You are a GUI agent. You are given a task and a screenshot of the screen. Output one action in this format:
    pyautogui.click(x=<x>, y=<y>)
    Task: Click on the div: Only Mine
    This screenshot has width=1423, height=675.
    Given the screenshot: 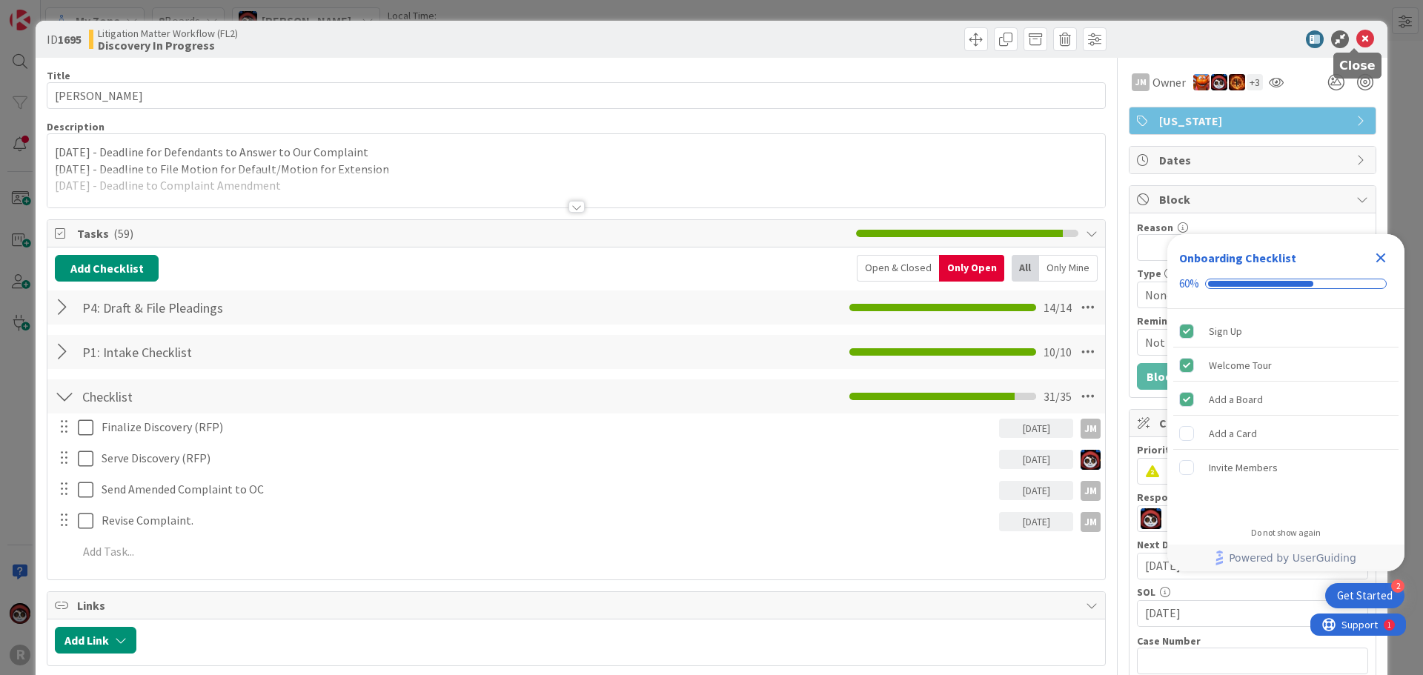 What is the action you would take?
    pyautogui.click(x=1068, y=268)
    